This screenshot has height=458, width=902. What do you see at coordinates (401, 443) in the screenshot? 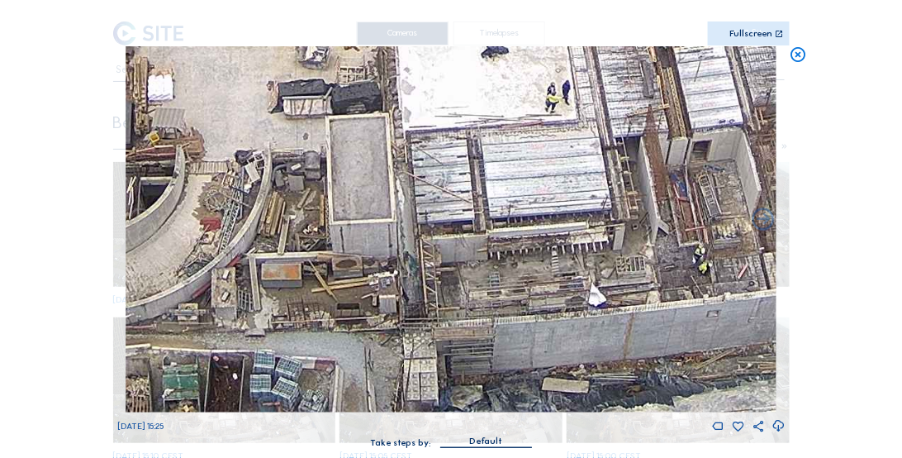
I see `div: Take steps by:` at bounding box center [401, 443].